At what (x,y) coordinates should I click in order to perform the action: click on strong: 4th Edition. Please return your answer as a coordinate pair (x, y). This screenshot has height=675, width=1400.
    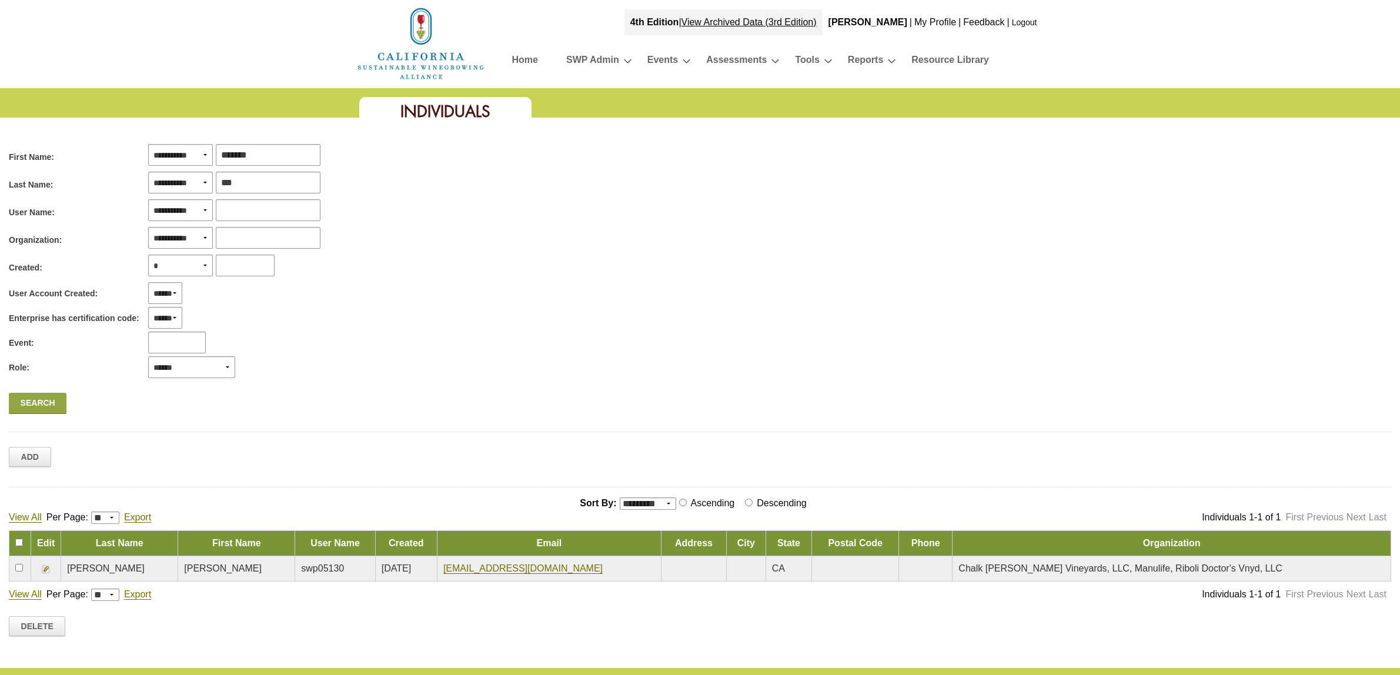
    Looking at the image, I should click on (654, 22).